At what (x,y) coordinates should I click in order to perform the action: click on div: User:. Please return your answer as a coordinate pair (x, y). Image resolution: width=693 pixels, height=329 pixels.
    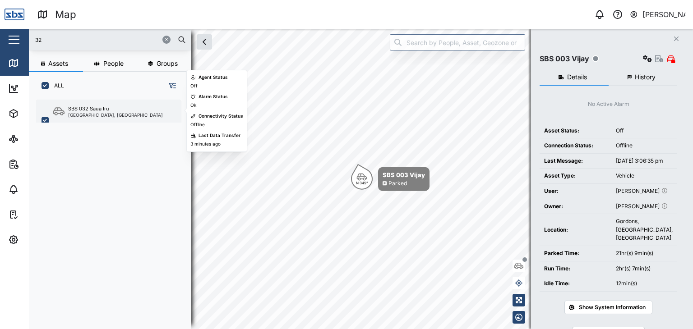
    Looking at the image, I should click on (575, 191).